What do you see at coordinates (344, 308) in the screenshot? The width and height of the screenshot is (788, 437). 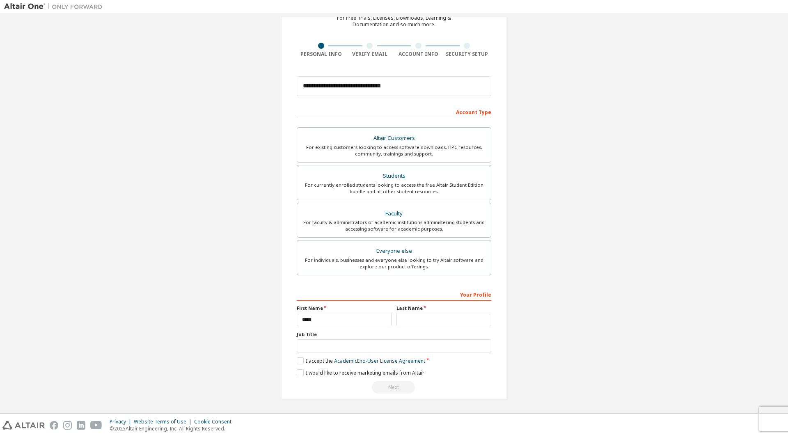 I see `label: First Name` at bounding box center [344, 308].